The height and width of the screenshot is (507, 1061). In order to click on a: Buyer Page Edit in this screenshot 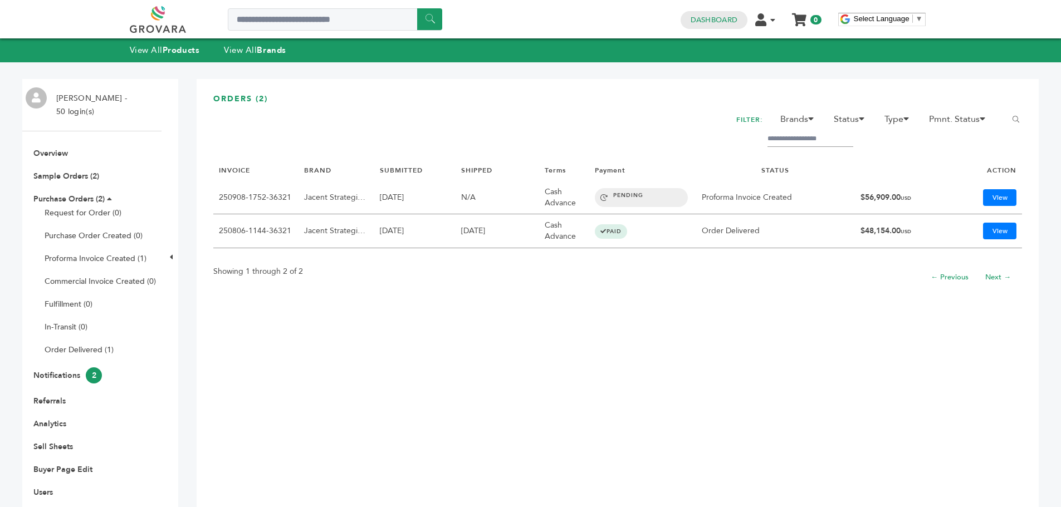, I will do `click(63, 469)`.